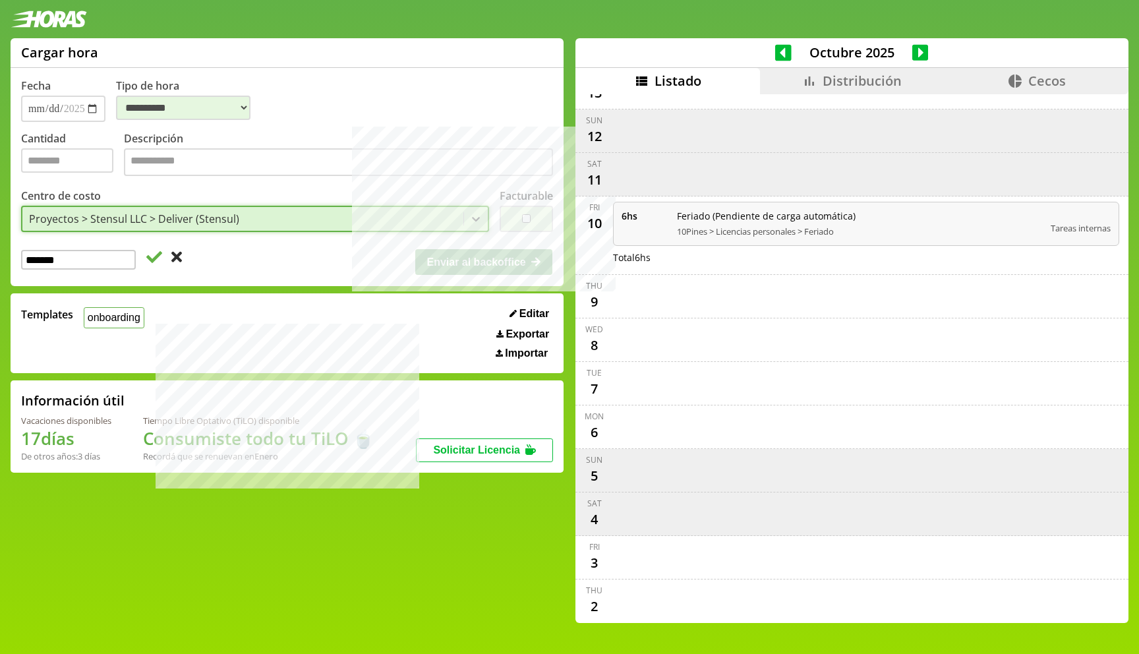 Image resolution: width=1139 pixels, height=654 pixels. What do you see at coordinates (866, 257) in the screenshot?
I see `div: Total 6 hs` at bounding box center [866, 257].